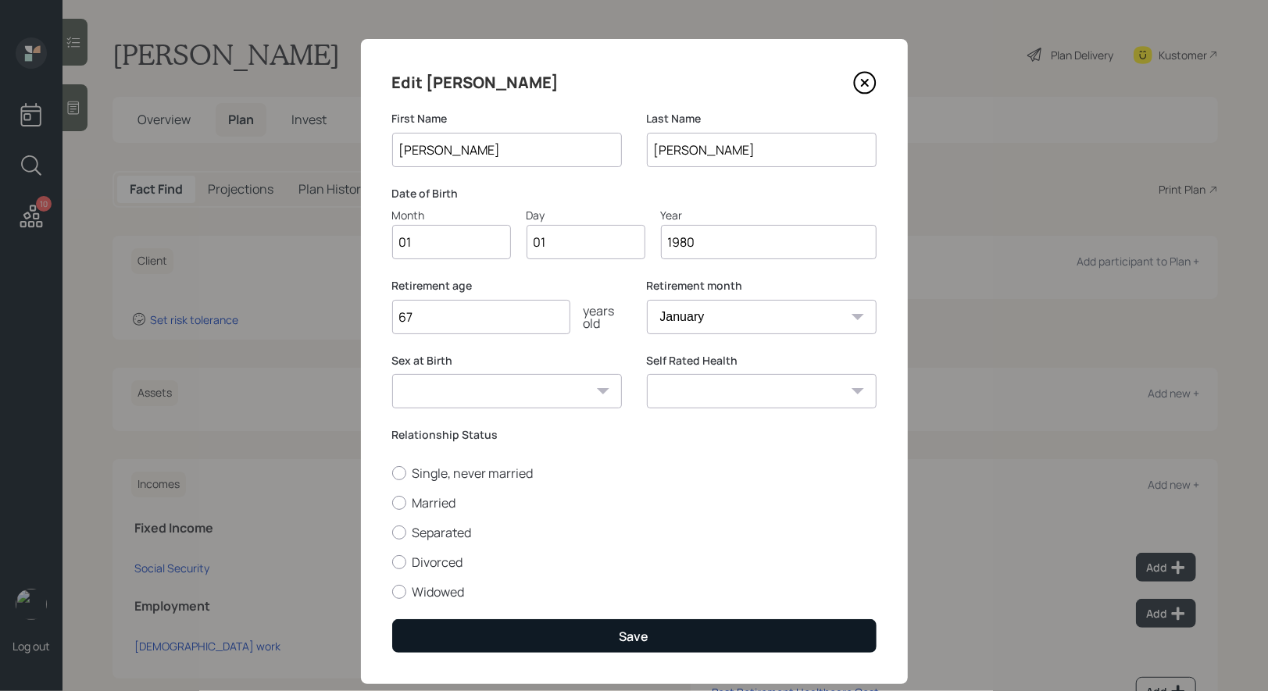 Image resolution: width=1268 pixels, height=691 pixels. What do you see at coordinates (634, 435) in the screenshot?
I see `label: Relationship Status` at bounding box center [634, 435].